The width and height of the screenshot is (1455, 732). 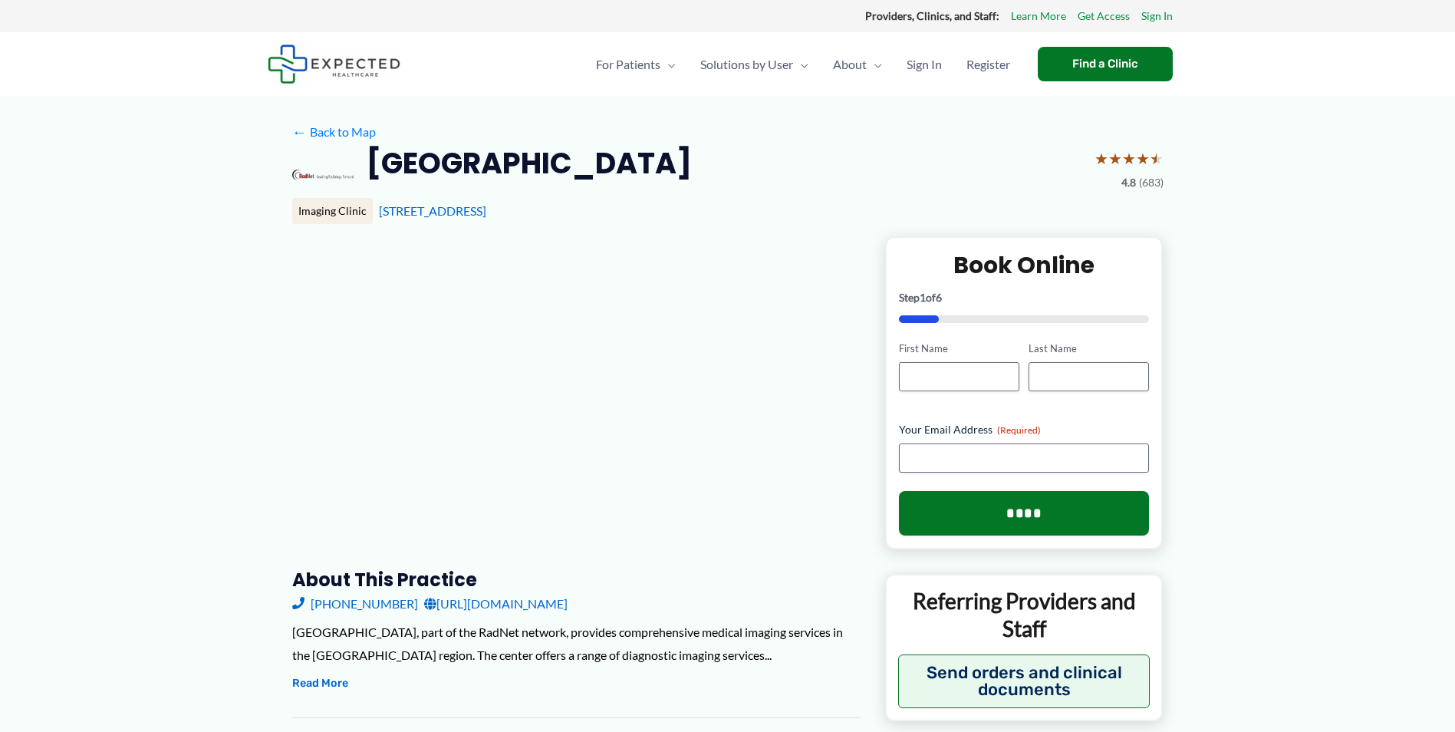 What do you see at coordinates (334, 64) in the screenshot?
I see `img: Expected Healthcare Logo - side, dark font, small` at bounding box center [334, 64].